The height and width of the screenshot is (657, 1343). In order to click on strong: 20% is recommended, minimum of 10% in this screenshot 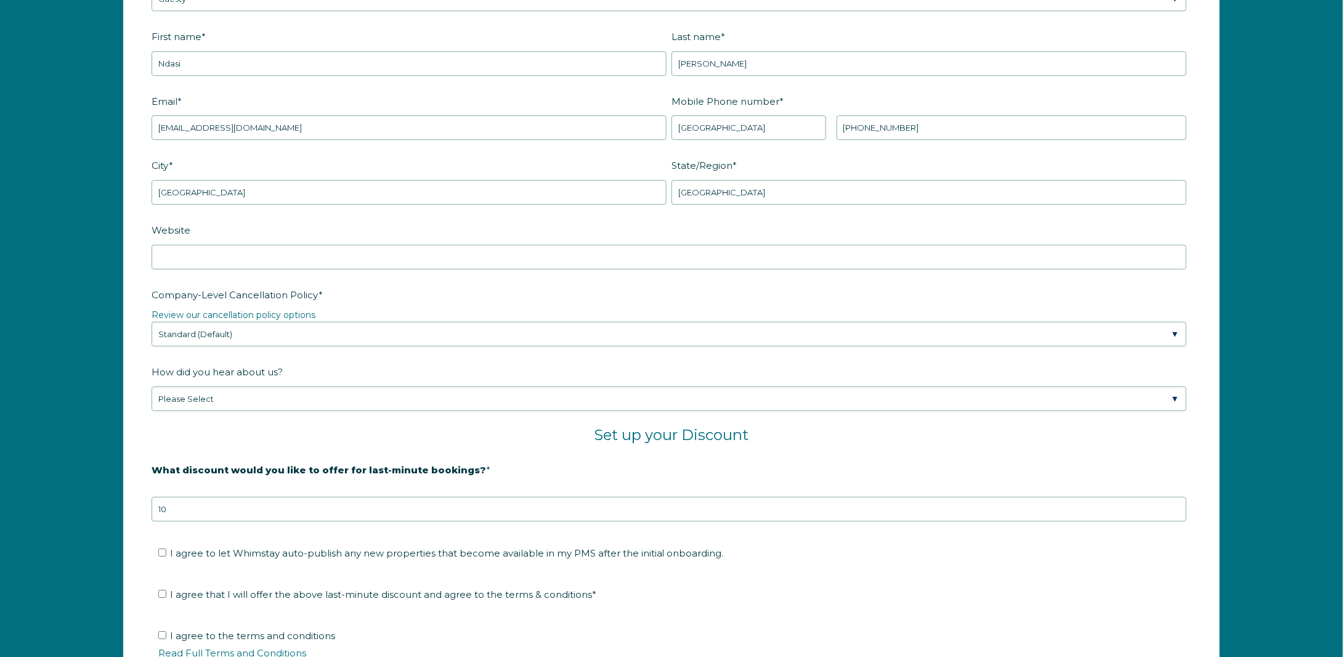, I will do `click(248, 490)`.